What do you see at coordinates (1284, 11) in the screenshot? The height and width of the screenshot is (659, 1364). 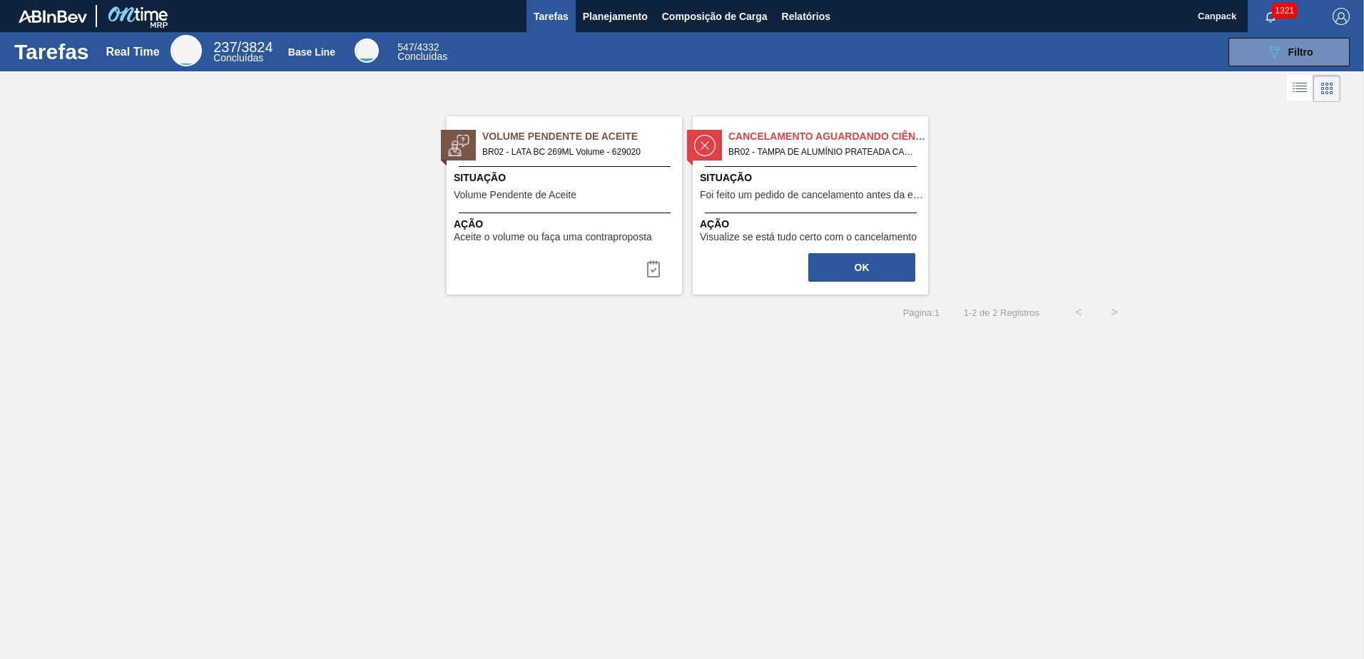 I see `span: 1321` at bounding box center [1284, 11].